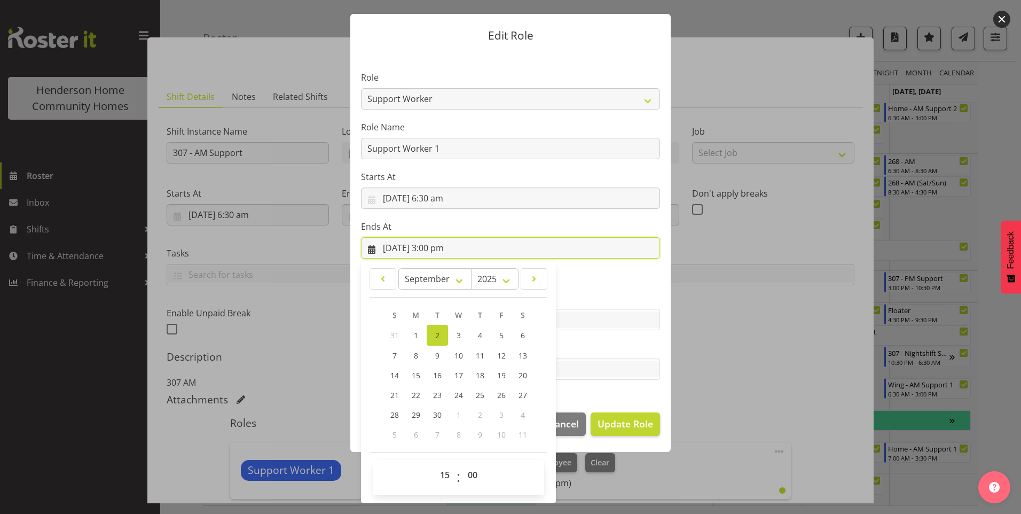 The height and width of the screenshot is (514, 1021). Describe the element at coordinates (502, 375) in the screenshot. I see `span: 19` at that location.